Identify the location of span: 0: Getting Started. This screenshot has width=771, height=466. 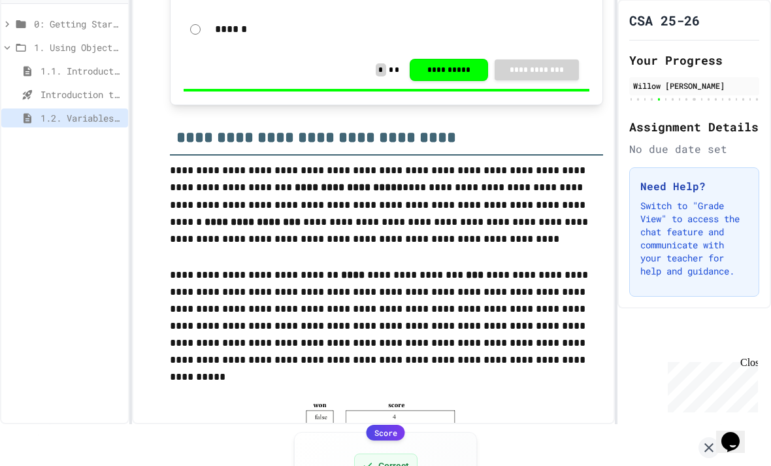
(78, 24).